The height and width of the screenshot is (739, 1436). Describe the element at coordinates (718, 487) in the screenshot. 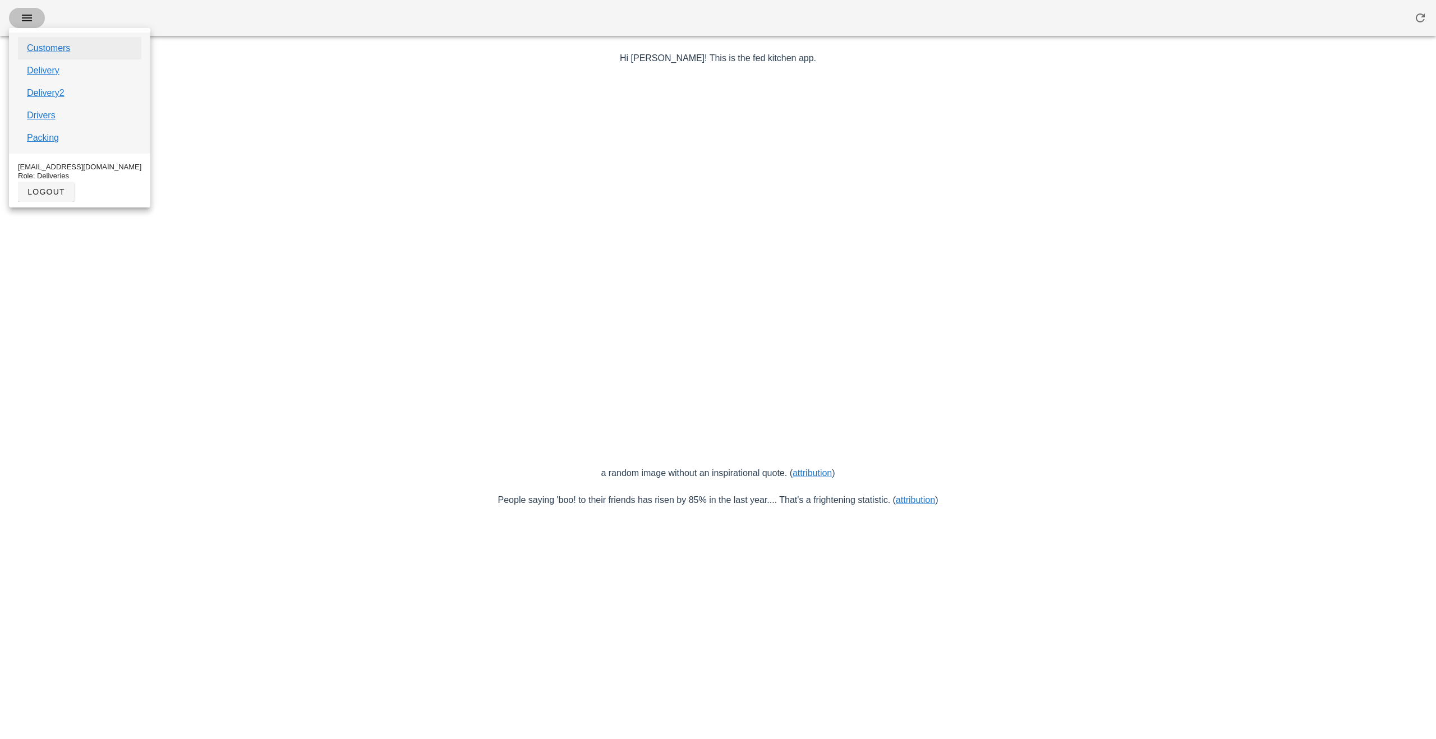

I see `p: a random image without an inspirational quote. ( ) People saying 'boo! to their friends has risen...` at that location.